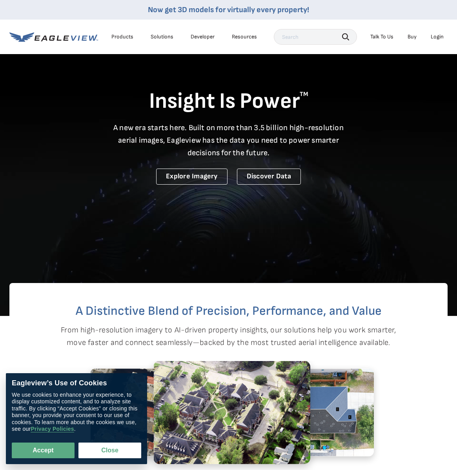 This screenshot has width=457, height=470. What do you see at coordinates (110, 450) in the screenshot?
I see `button: Close` at bounding box center [110, 450].